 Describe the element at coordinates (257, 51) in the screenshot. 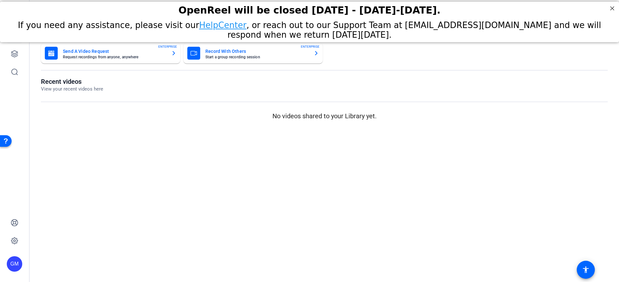

I see `mat-card-title: Record With Others` at that location.